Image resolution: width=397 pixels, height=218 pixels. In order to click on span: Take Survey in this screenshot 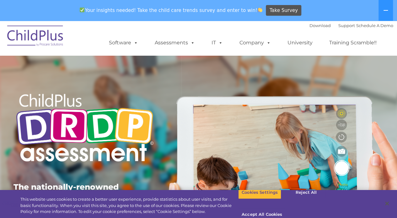, I will do `click(284, 10)`.